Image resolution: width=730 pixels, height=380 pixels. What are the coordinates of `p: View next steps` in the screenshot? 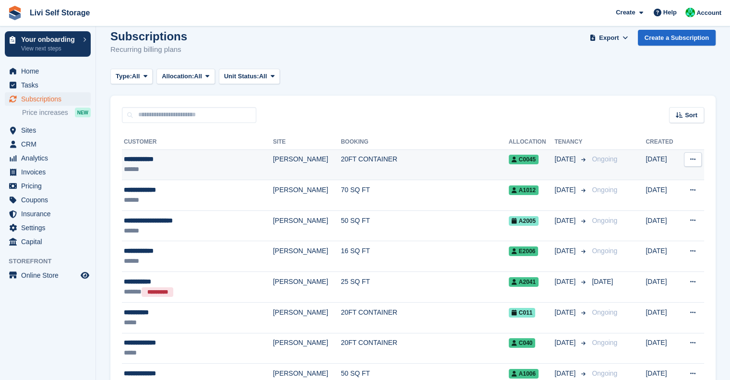 It's located at (49, 48).